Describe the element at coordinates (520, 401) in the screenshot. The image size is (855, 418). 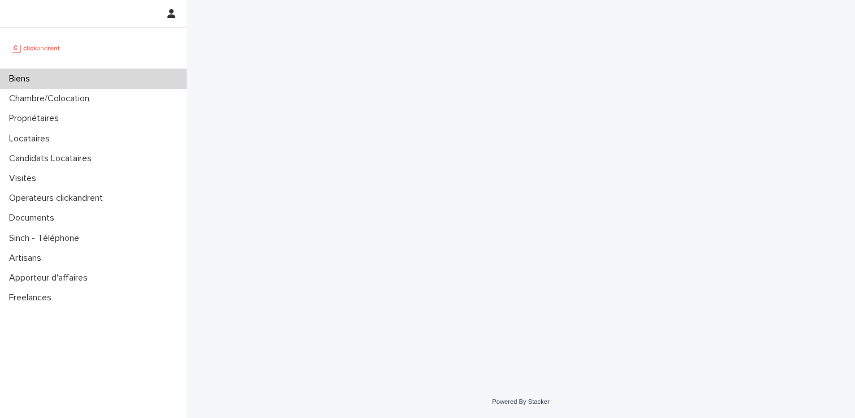
I see `a: Powered By Stacker` at that location.